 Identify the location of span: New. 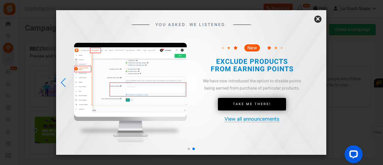
(252, 48).